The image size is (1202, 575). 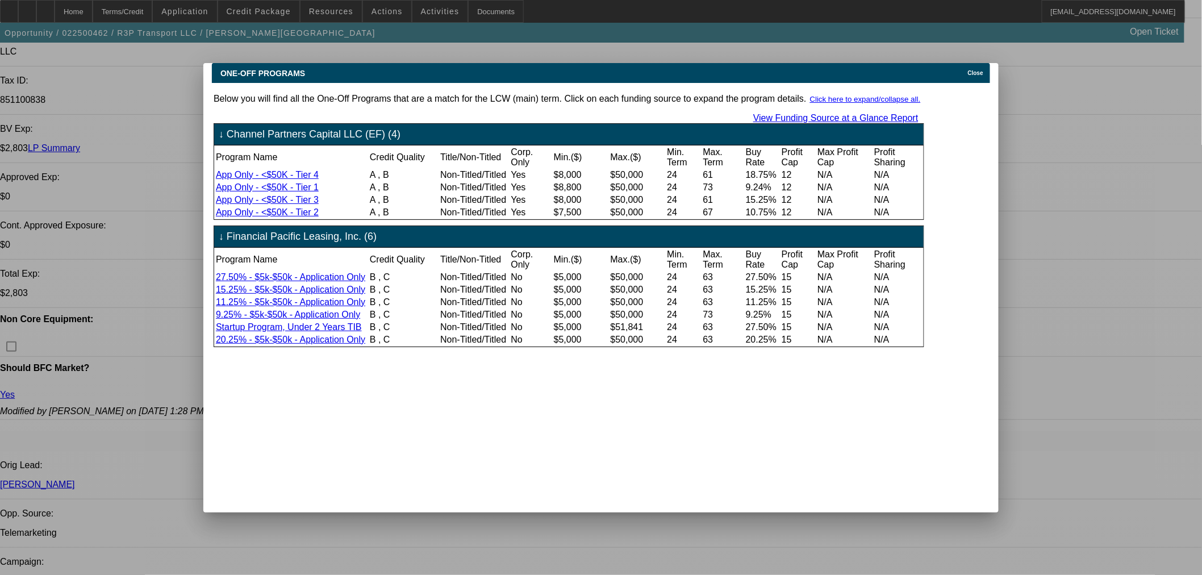 I want to click on a: 11.25% - $5k-$50k - Application Only, so click(x=290, y=302).